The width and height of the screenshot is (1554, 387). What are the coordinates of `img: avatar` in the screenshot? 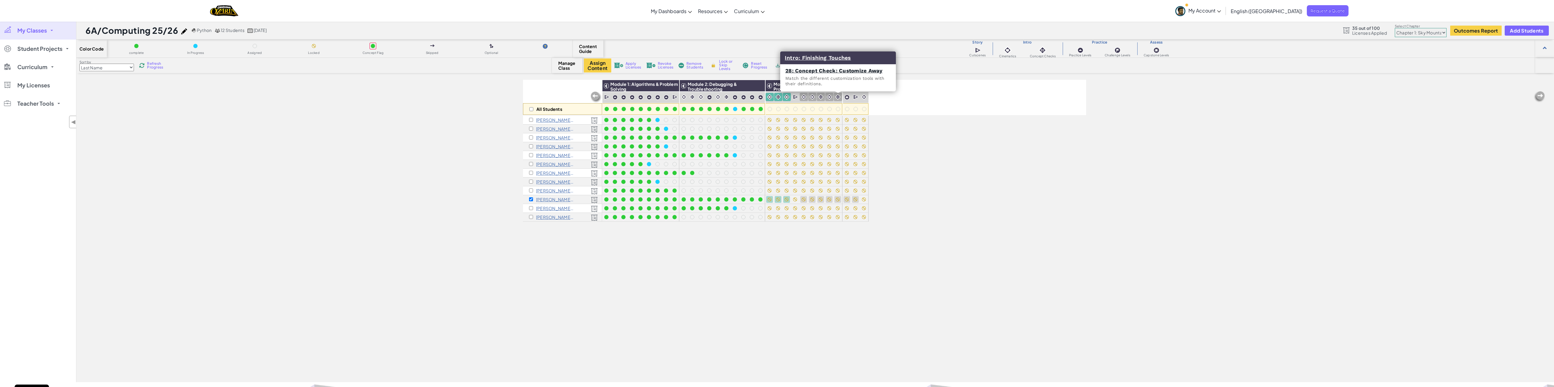 It's located at (1180, 11).